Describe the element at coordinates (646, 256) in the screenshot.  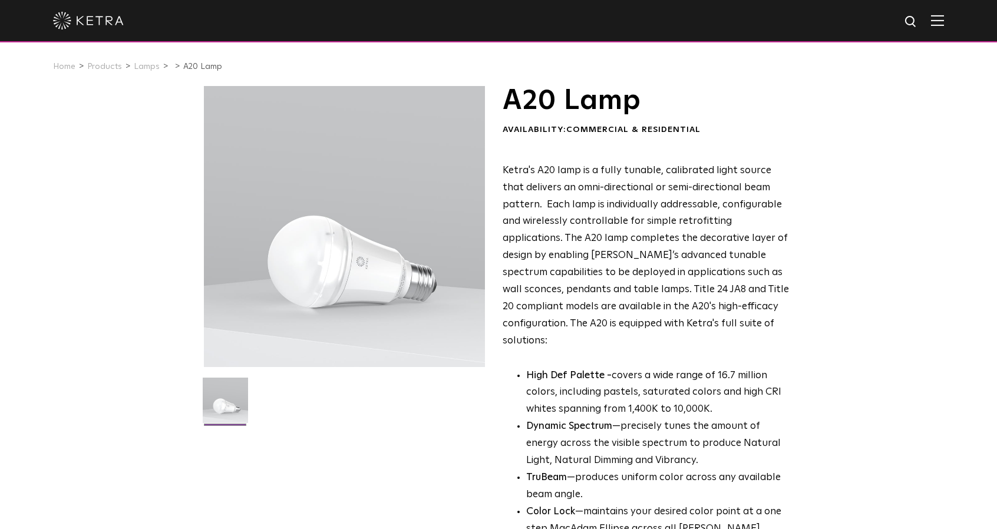
I see `span: Ketra's A20 lamp is a fully tunable, calibrated light source that delivers an omni-directional or...` at that location.